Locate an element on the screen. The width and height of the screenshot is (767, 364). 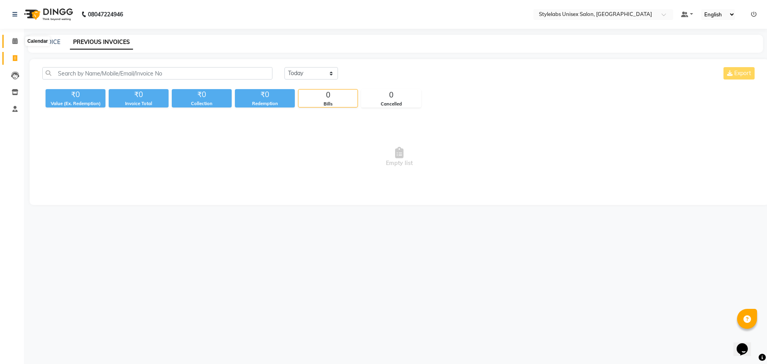
b: 08047224946 is located at coordinates (105, 14).